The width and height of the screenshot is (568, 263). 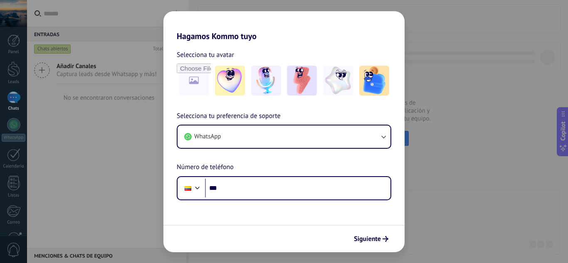 I want to click on div: Colombia: + 57, so click(x=188, y=188).